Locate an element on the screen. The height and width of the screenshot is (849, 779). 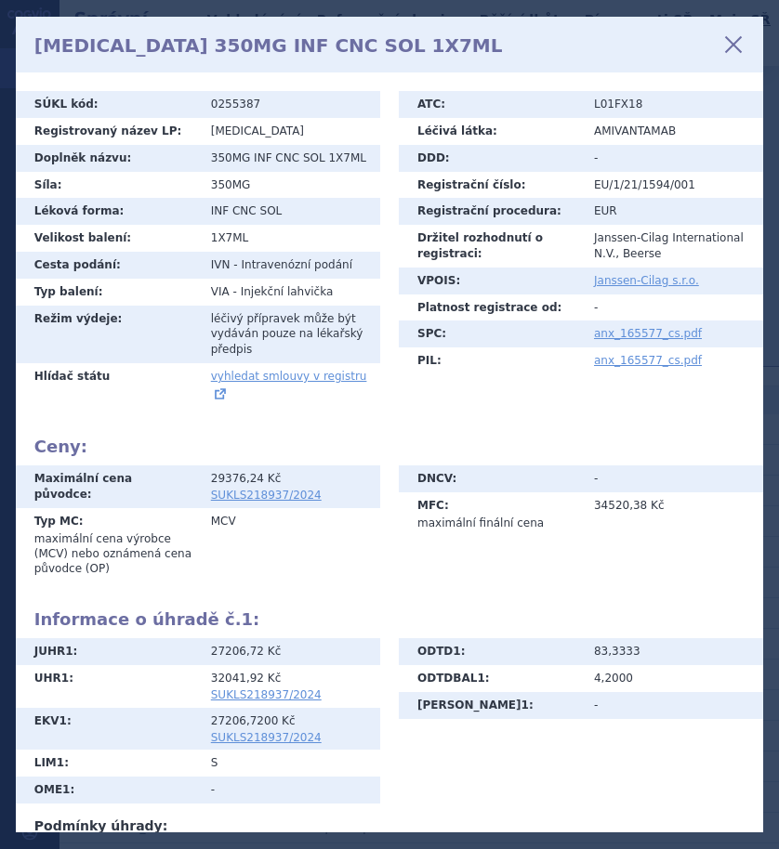
a: zavřít is located at coordinates (733, 45).